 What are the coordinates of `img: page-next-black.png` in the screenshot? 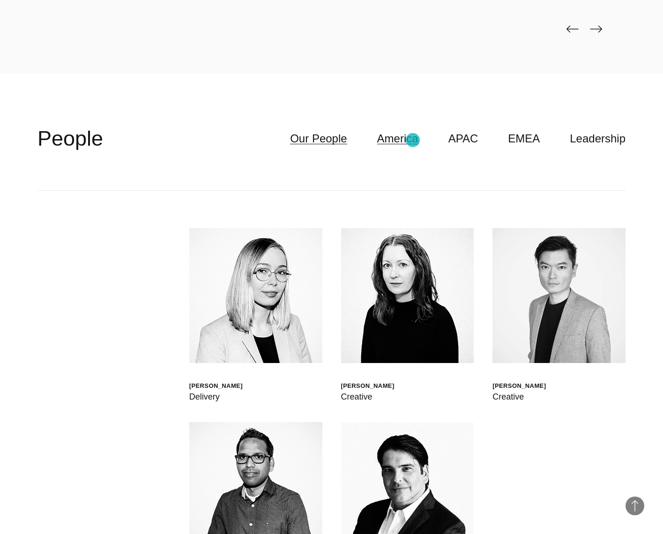 It's located at (596, 29).